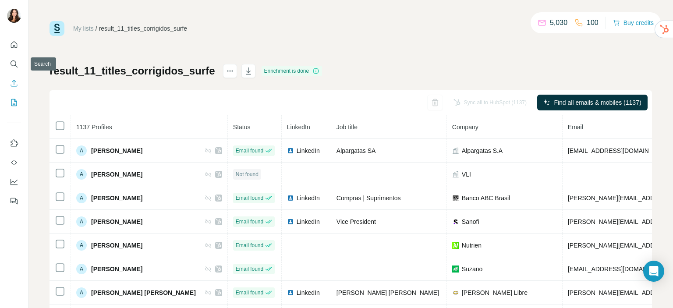  Describe the element at coordinates (247, 174) in the screenshot. I see `span: Not found` at that location.